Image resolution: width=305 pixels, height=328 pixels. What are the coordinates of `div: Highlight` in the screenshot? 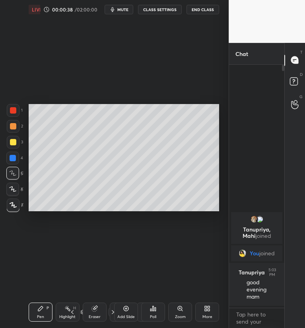 It's located at (67, 317).